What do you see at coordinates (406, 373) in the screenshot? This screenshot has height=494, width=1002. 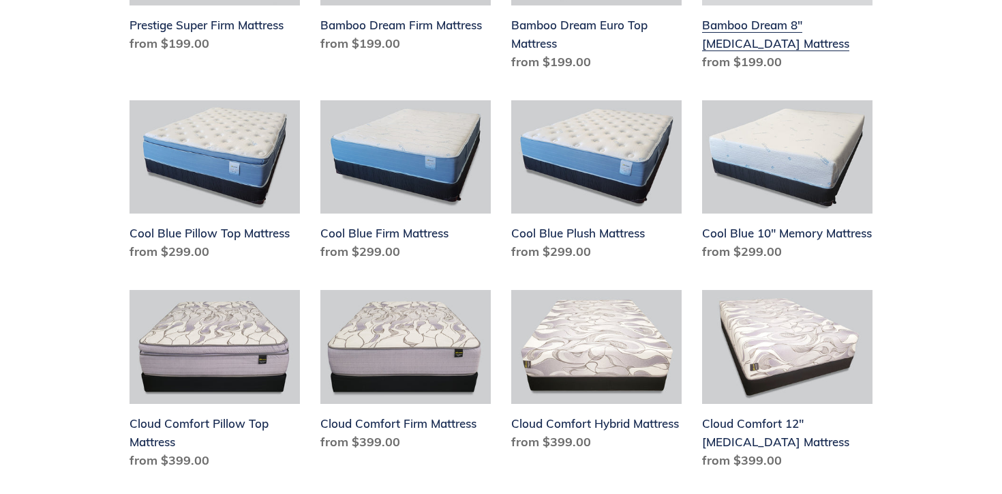 I see `a: Cloud Comfort Firm Mattress` at bounding box center [406, 373].